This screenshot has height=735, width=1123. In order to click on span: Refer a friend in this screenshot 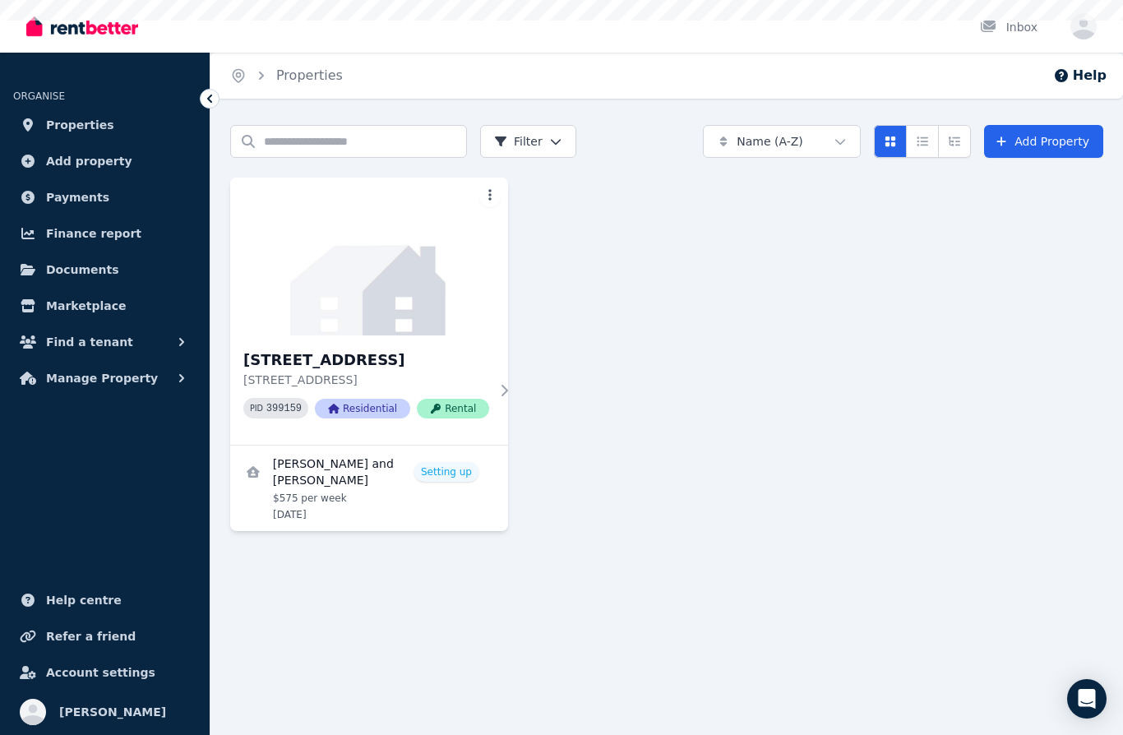, I will do `click(90, 637)`.